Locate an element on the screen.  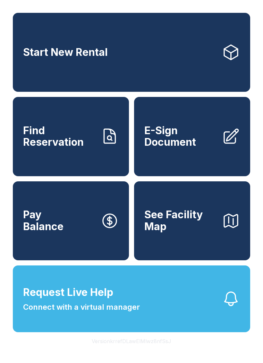
span: See Facility Map is located at coordinates (181, 221).